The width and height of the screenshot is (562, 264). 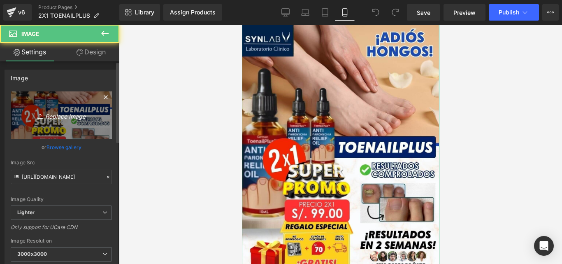 What do you see at coordinates (423, 12) in the screenshot?
I see `span: Save` at bounding box center [423, 12].